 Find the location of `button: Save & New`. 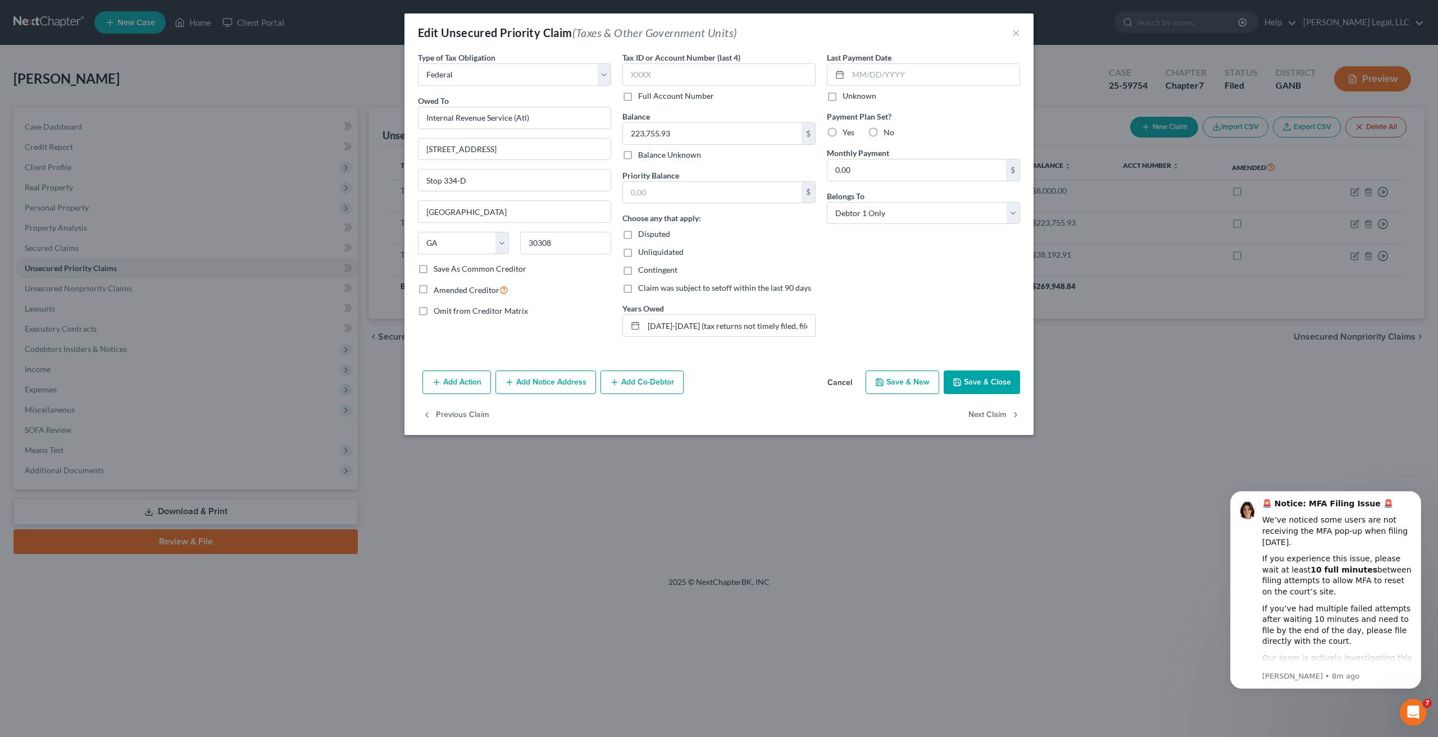

button: Save & New is located at coordinates (902, 382).